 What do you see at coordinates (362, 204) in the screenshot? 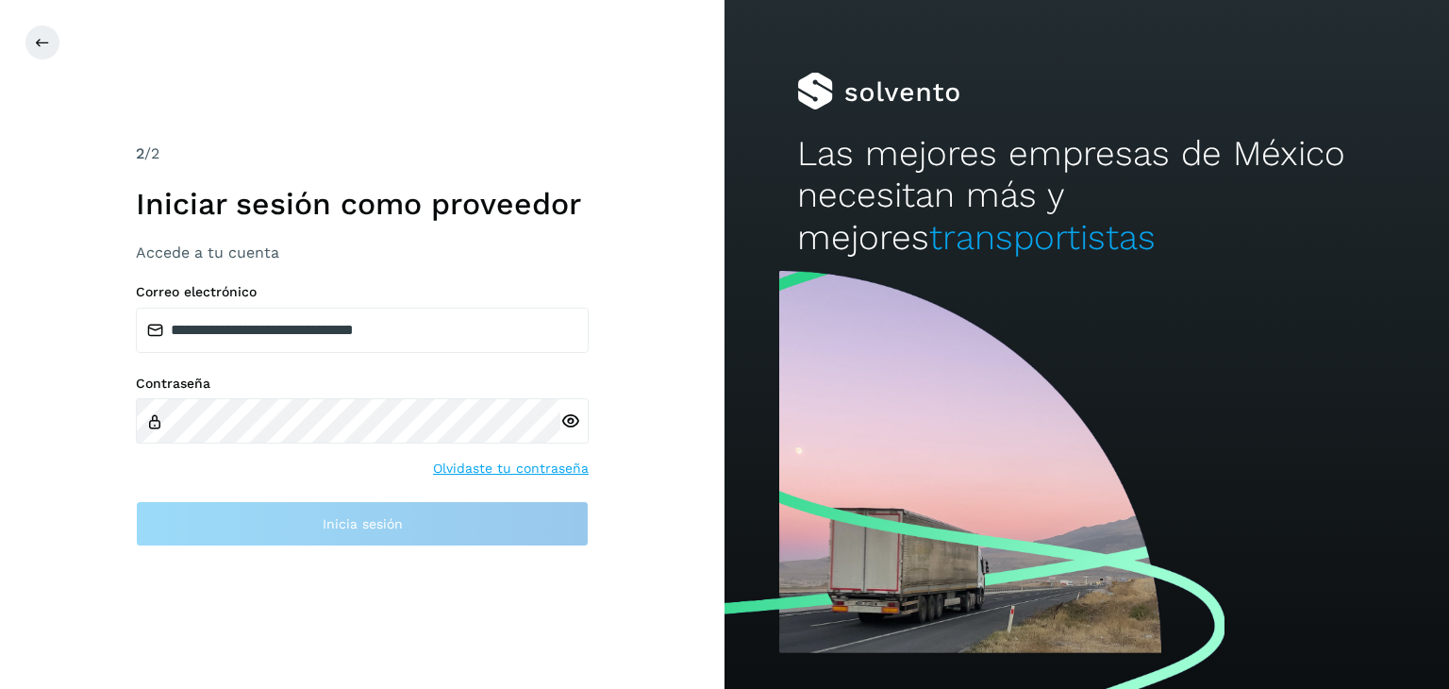
I see `h1: Iniciar sesión como proveedor` at bounding box center [362, 204].